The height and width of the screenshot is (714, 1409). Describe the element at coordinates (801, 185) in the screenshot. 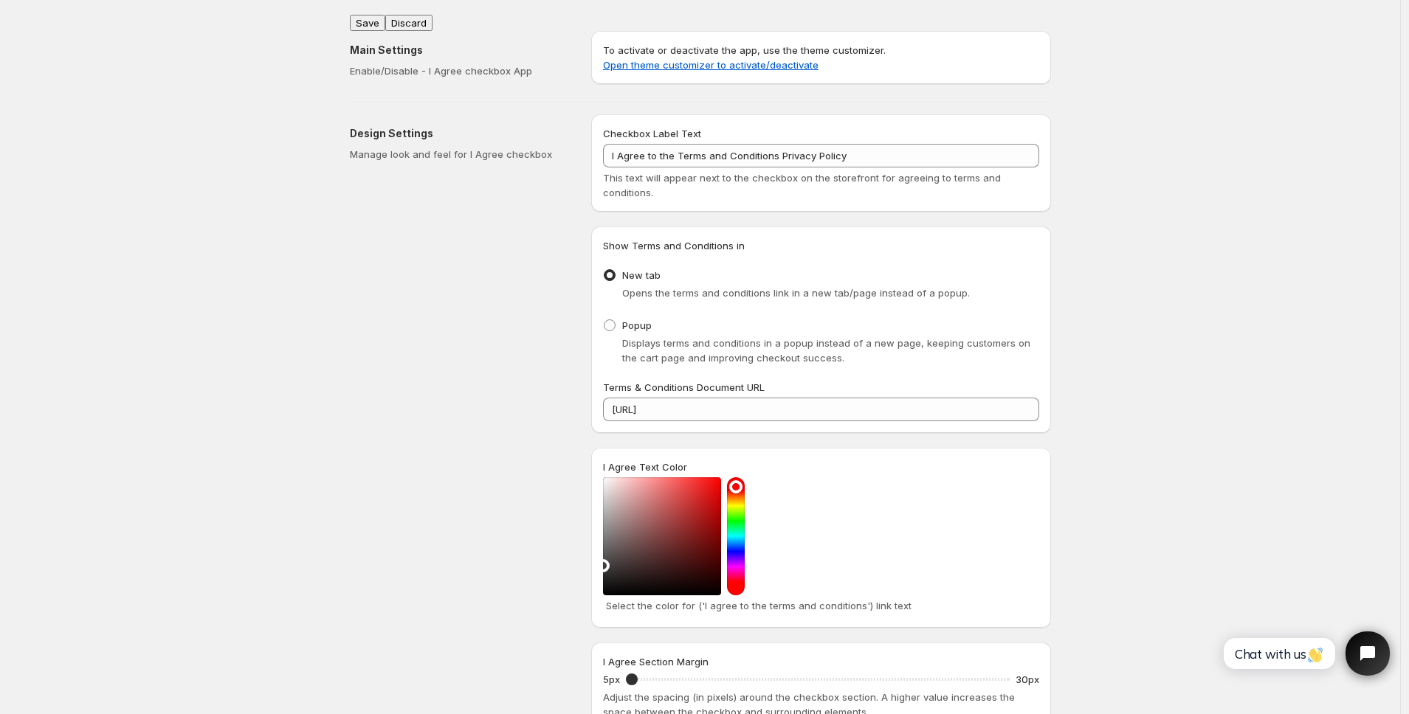

I see `span: This text will appear next to the checkbox on the storefront for agreeing to terms and conditions.` at that location.